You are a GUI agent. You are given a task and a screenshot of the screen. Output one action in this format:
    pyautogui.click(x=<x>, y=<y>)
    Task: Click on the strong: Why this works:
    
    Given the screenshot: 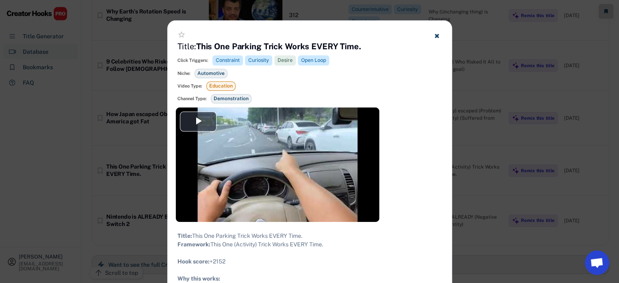 What is the action you would take?
    pyautogui.click(x=199, y=278)
    